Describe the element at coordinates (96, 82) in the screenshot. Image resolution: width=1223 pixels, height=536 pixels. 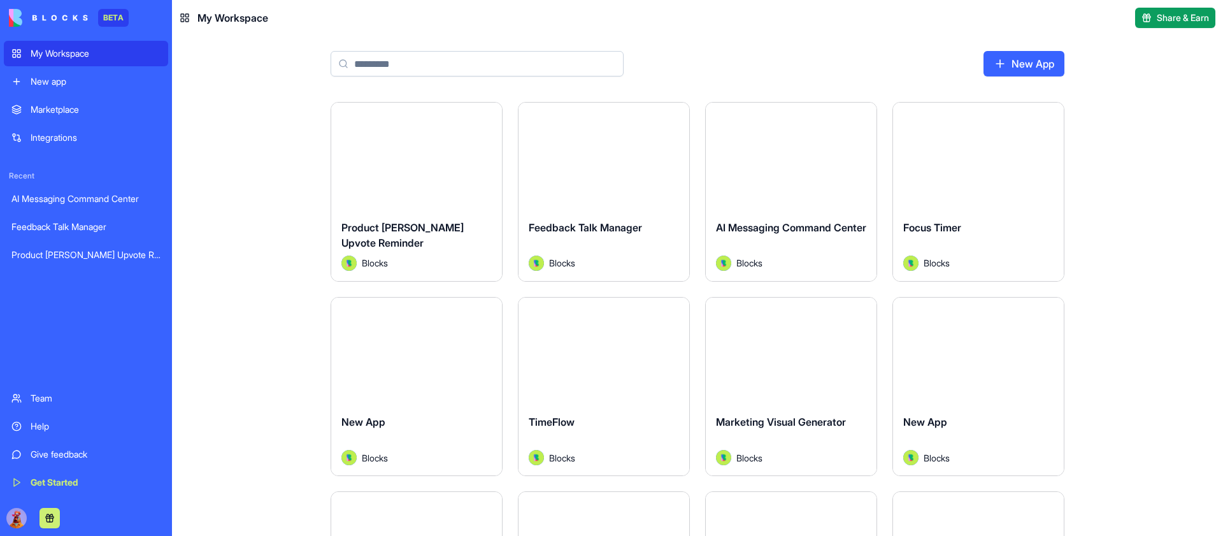
I see `div: New app` at that location.